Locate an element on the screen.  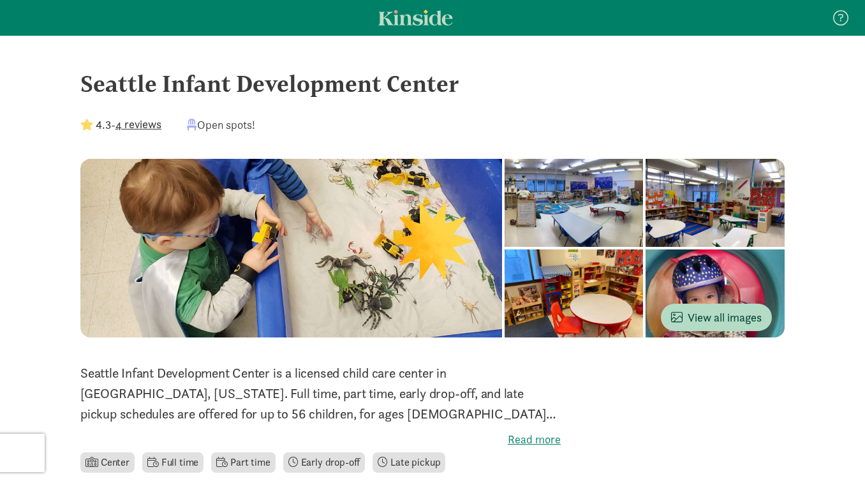
li: Part time is located at coordinates (243, 462).